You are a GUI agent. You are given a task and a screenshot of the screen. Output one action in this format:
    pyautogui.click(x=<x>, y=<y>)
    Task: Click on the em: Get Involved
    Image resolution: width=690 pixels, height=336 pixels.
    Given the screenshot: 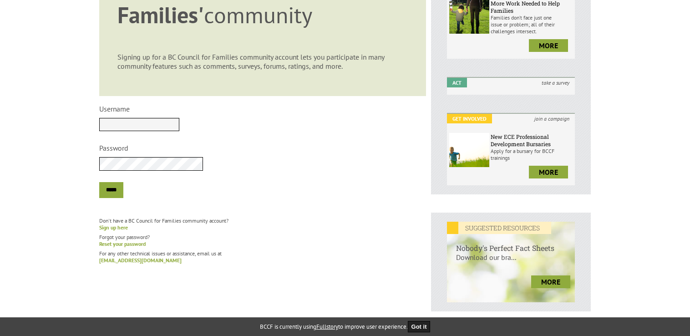 What is the action you would take?
    pyautogui.click(x=469, y=118)
    